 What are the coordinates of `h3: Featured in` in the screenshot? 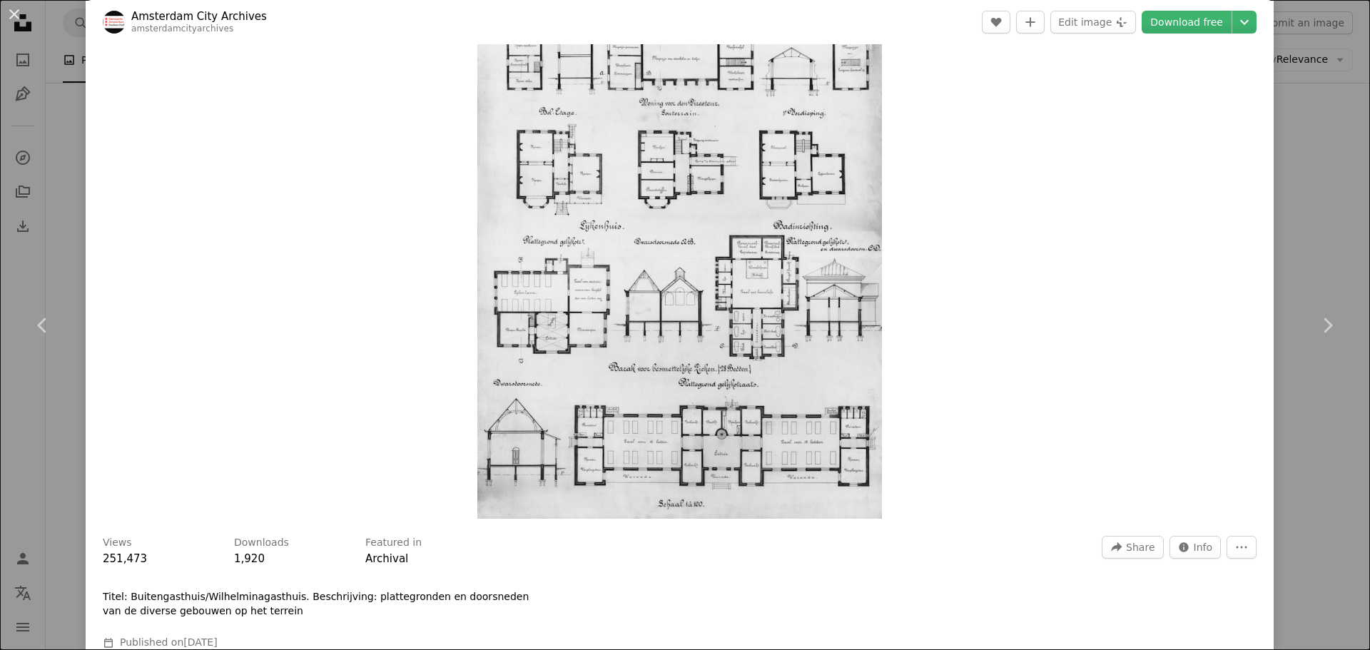 It's located at (393, 543).